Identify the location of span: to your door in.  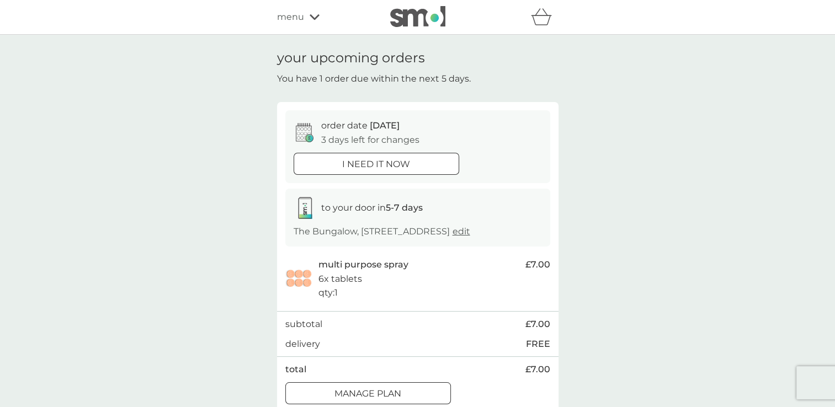
(372, 208).